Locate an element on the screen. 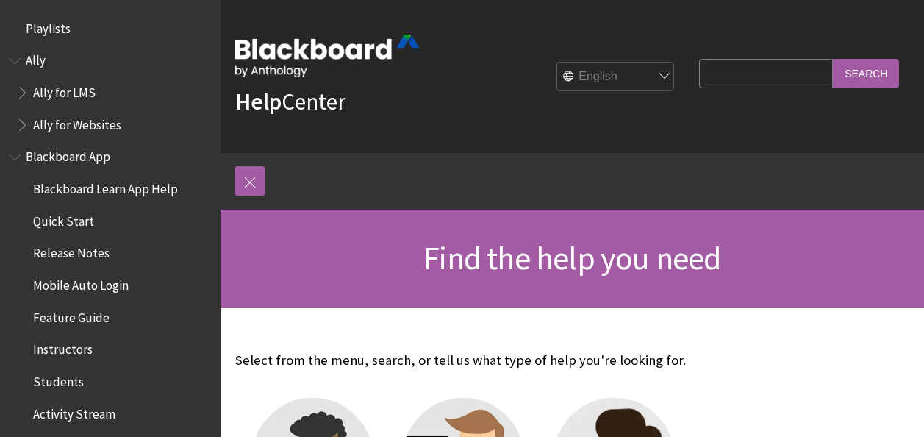 The image size is (924, 437). span: Release Notes is located at coordinates (71, 251).